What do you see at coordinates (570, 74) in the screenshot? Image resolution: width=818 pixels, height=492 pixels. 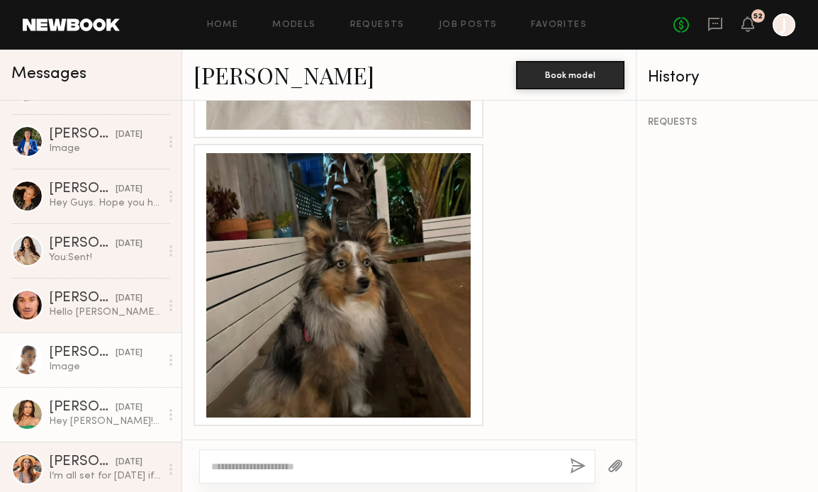 I see `a: Book model` at bounding box center [570, 74].